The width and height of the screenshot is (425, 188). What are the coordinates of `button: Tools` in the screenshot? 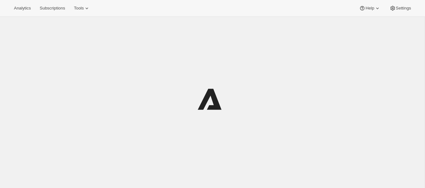 It's located at (82, 8).